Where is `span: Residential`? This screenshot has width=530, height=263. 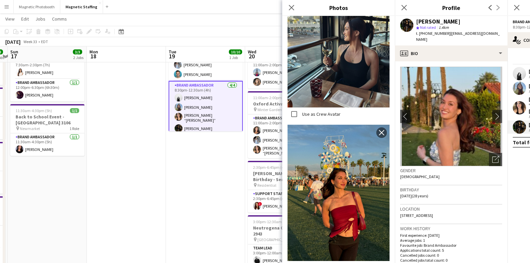 span: Residential is located at coordinates (266, 185).